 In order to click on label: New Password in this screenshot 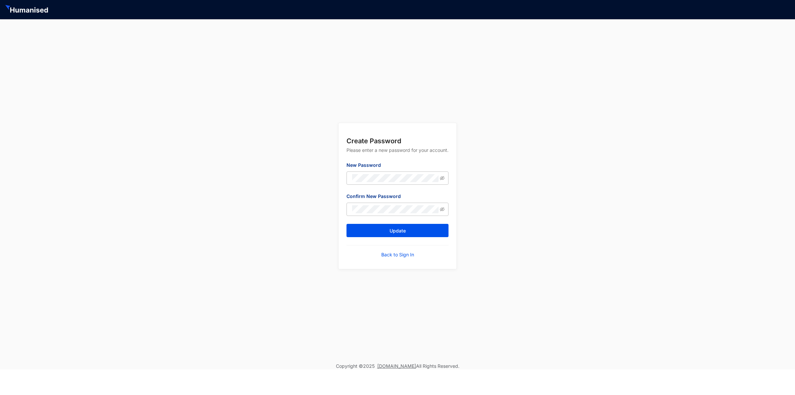, I will do `click(366, 165)`.